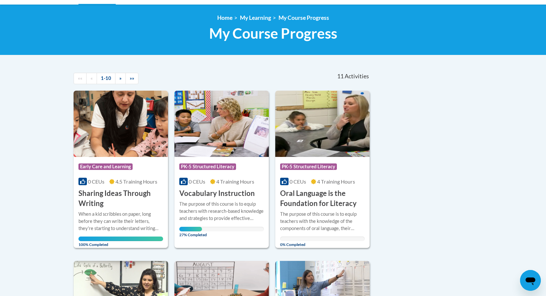 This screenshot has height=296, width=546. What do you see at coordinates (105, 166) in the screenshot?
I see `span: Early Care and Learning` at bounding box center [105, 166].